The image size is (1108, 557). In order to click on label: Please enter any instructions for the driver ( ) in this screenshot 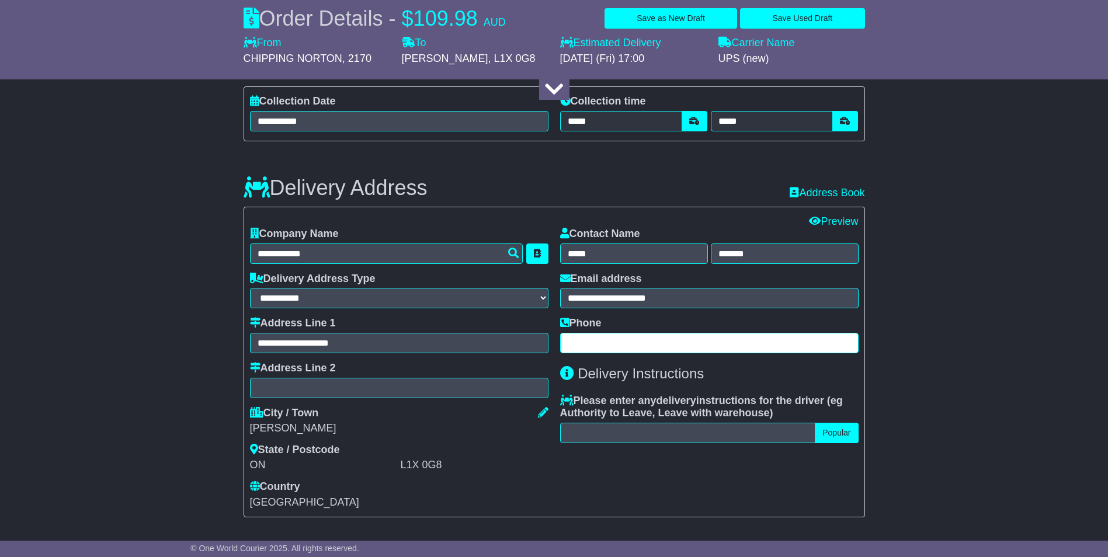, I will do `click(709, 407)`.